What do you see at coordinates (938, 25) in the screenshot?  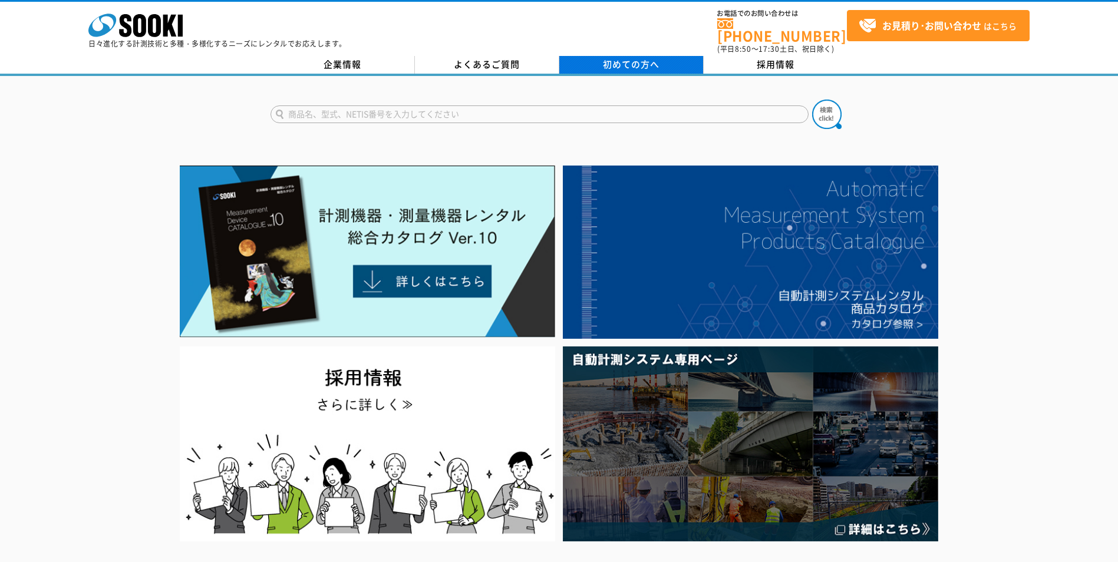 I see `a: お見積り･お問い合わせはこちら` at bounding box center [938, 25].